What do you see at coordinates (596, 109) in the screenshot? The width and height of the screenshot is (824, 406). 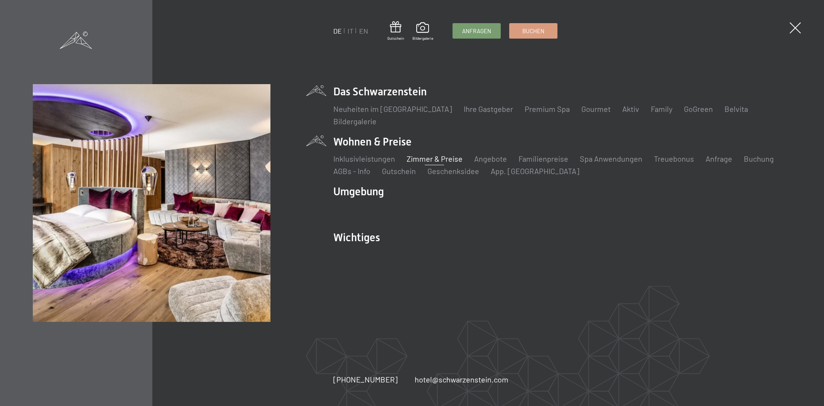 I see `a: Gourmet` at bounding box center [596, 109].